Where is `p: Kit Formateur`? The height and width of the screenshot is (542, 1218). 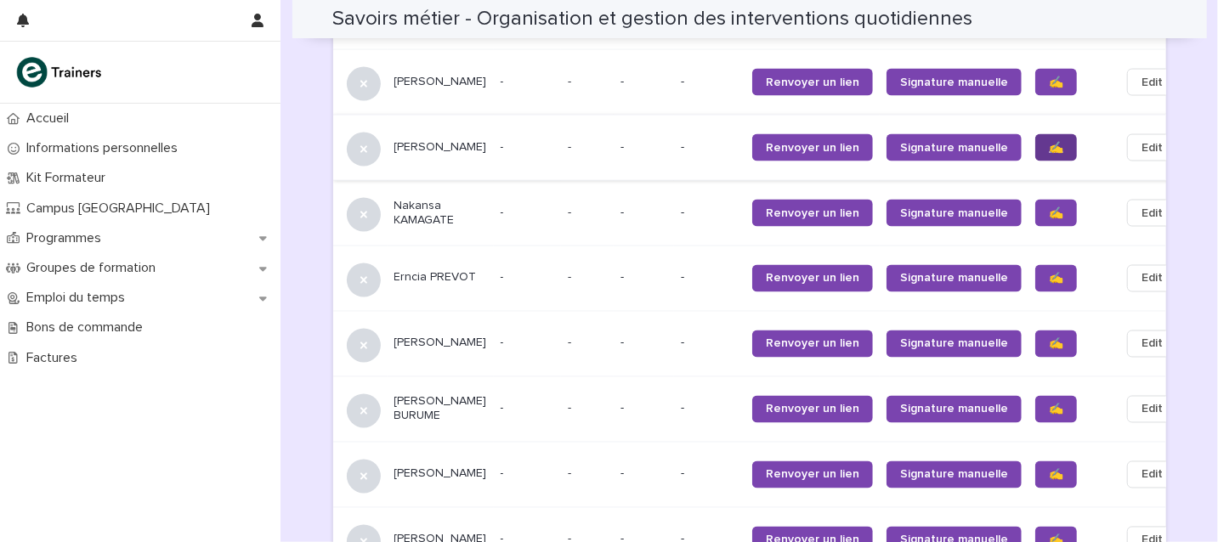 p: Kit Formateur is located at coordinates (69, 178).